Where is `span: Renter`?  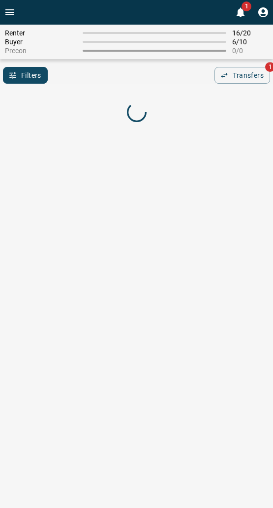
span: Renter is located at coordinates (41, 33).